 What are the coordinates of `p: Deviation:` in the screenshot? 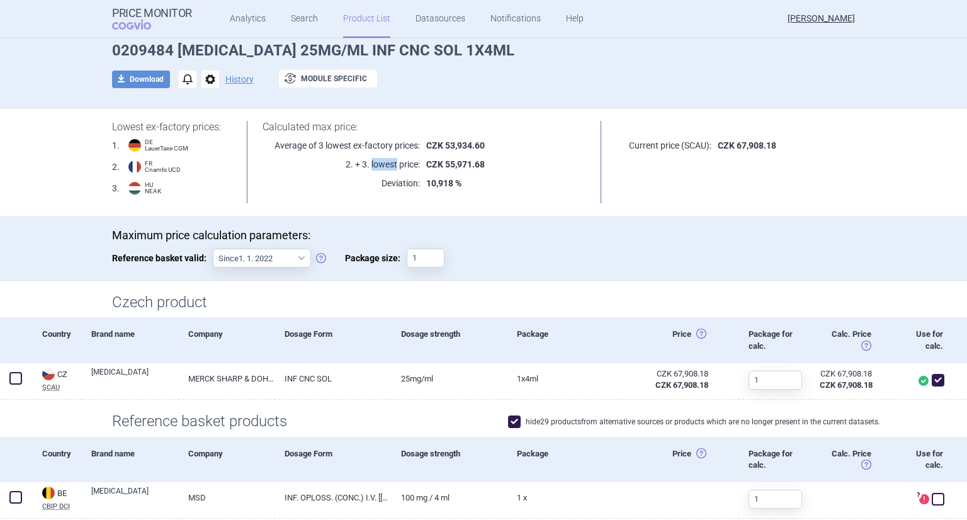 It's located at (341, 183).